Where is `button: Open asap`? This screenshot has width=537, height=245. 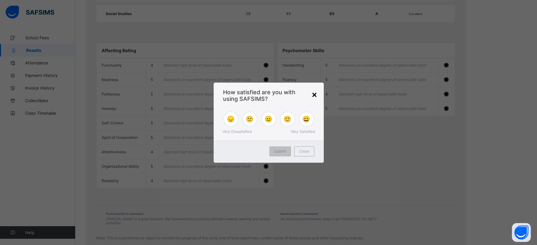 button: Open asap is located at coordinates (521, 233).